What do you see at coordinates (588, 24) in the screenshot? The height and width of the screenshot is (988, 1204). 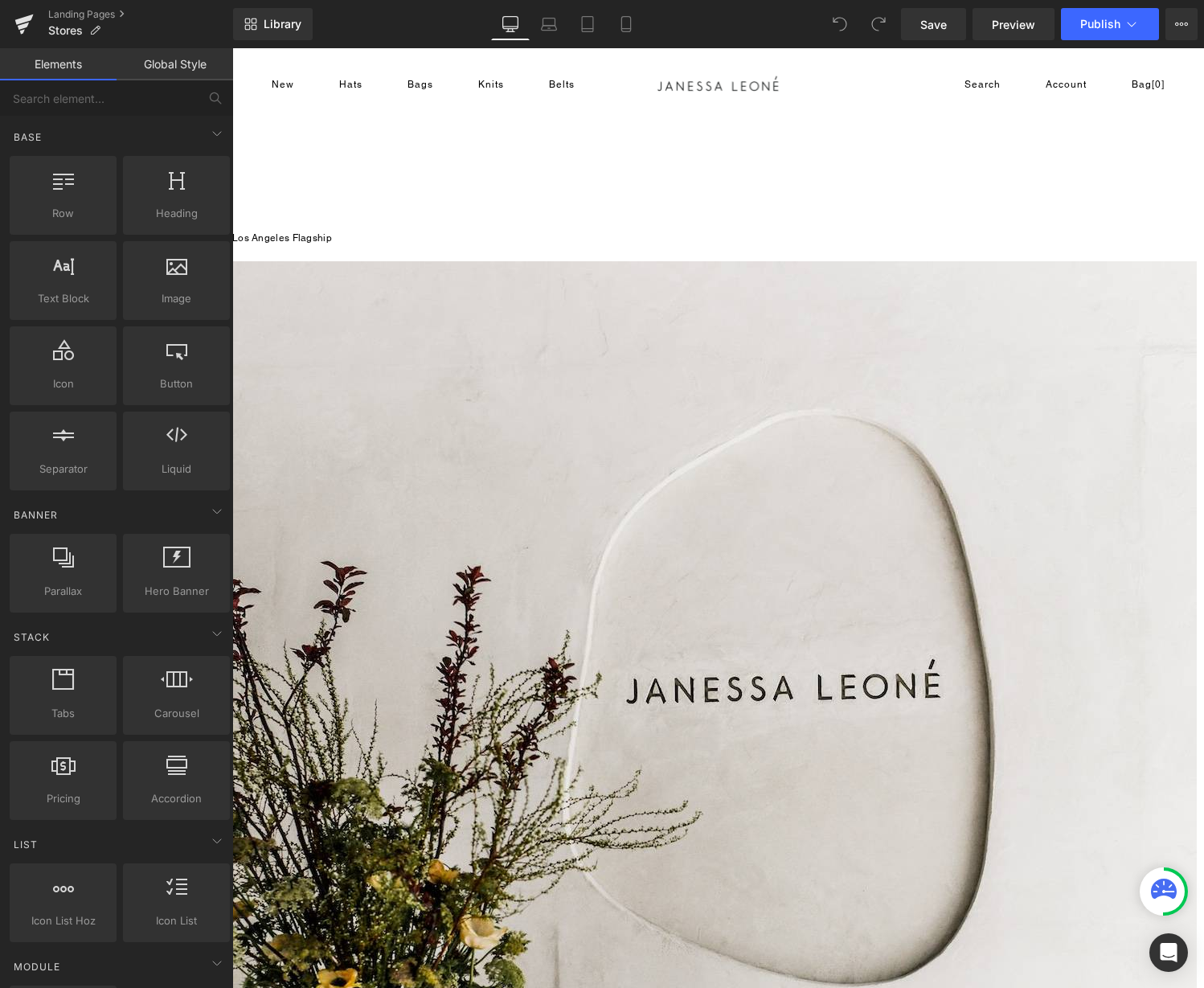 I see `a: Tablet` at bounding box center [588, 24].